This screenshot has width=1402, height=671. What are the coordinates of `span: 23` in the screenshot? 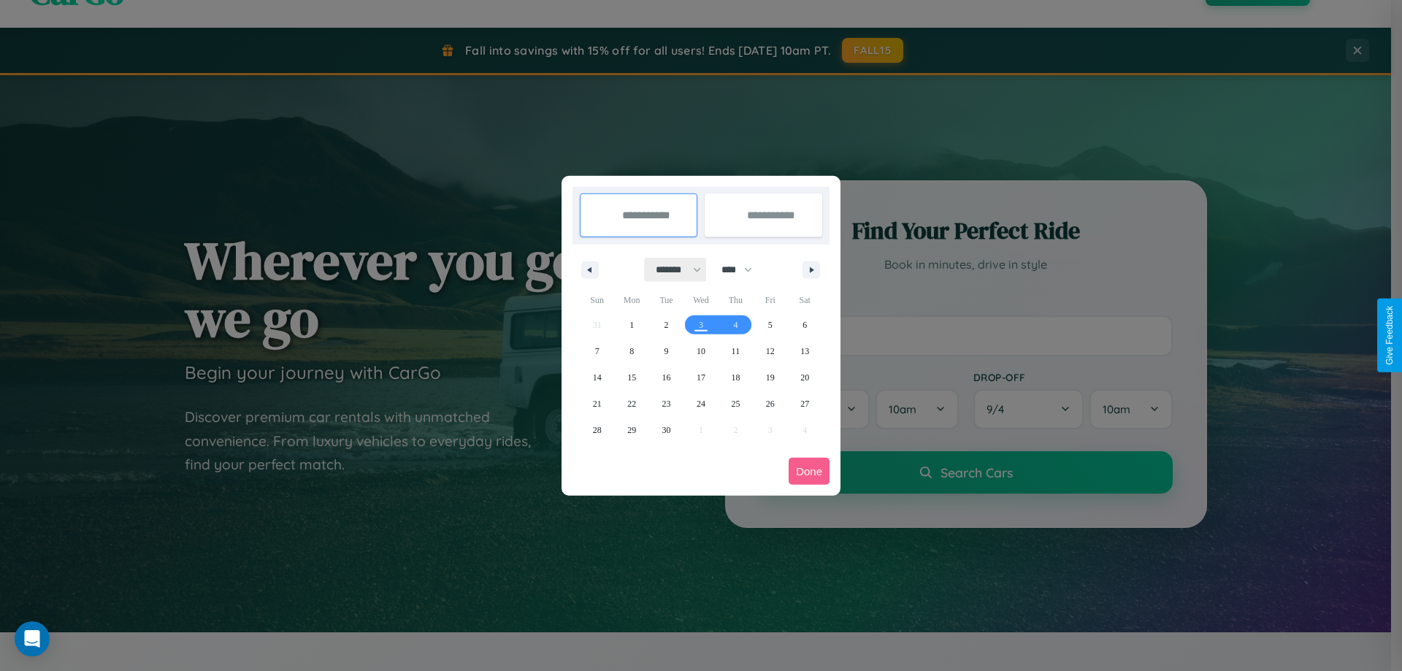 It's located at (667, 404).